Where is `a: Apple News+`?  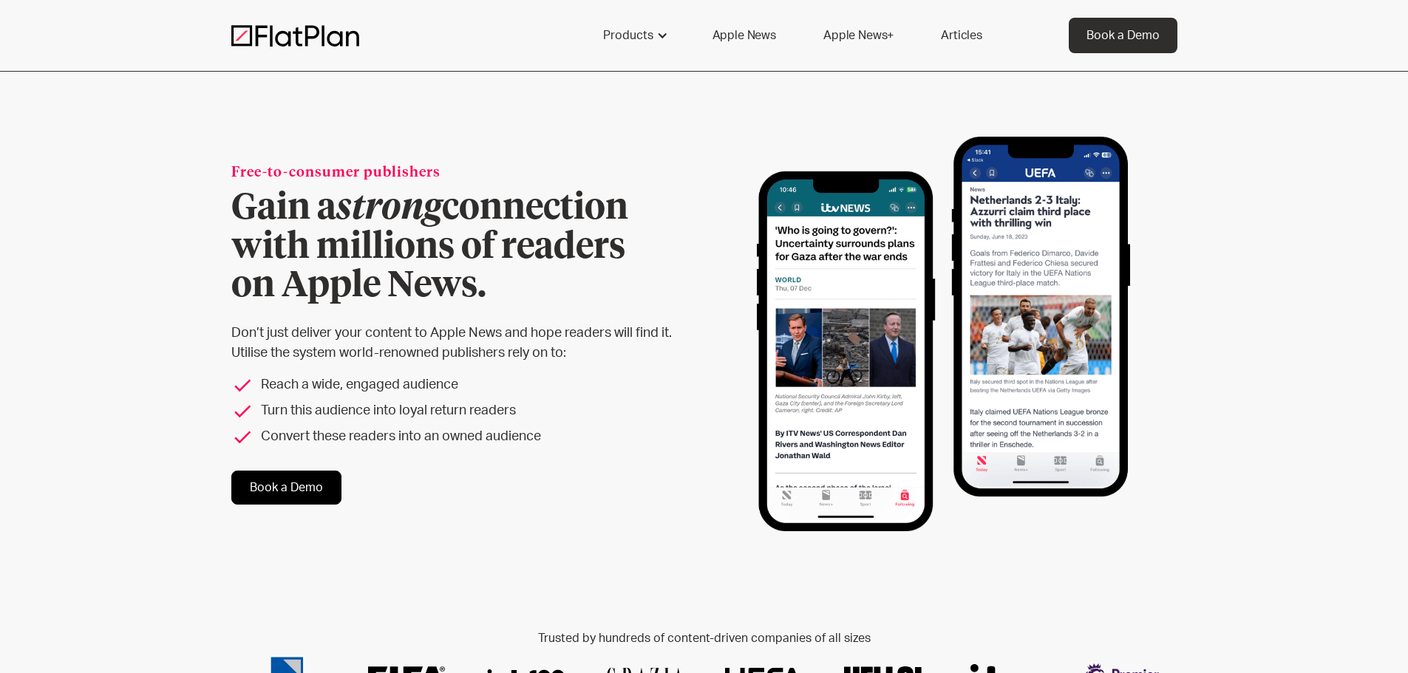 a: Apple News+ is located at coordinates (858, 35).